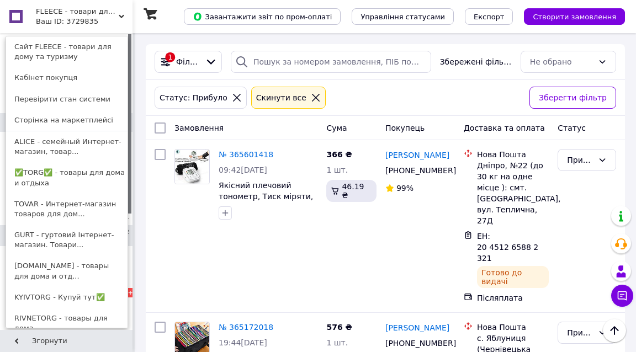 This screenshot has width=636, height=352. Describe the element at coordinates (476, 62) in the screenshot. I see `span: Збережені фільтри:` at that location.